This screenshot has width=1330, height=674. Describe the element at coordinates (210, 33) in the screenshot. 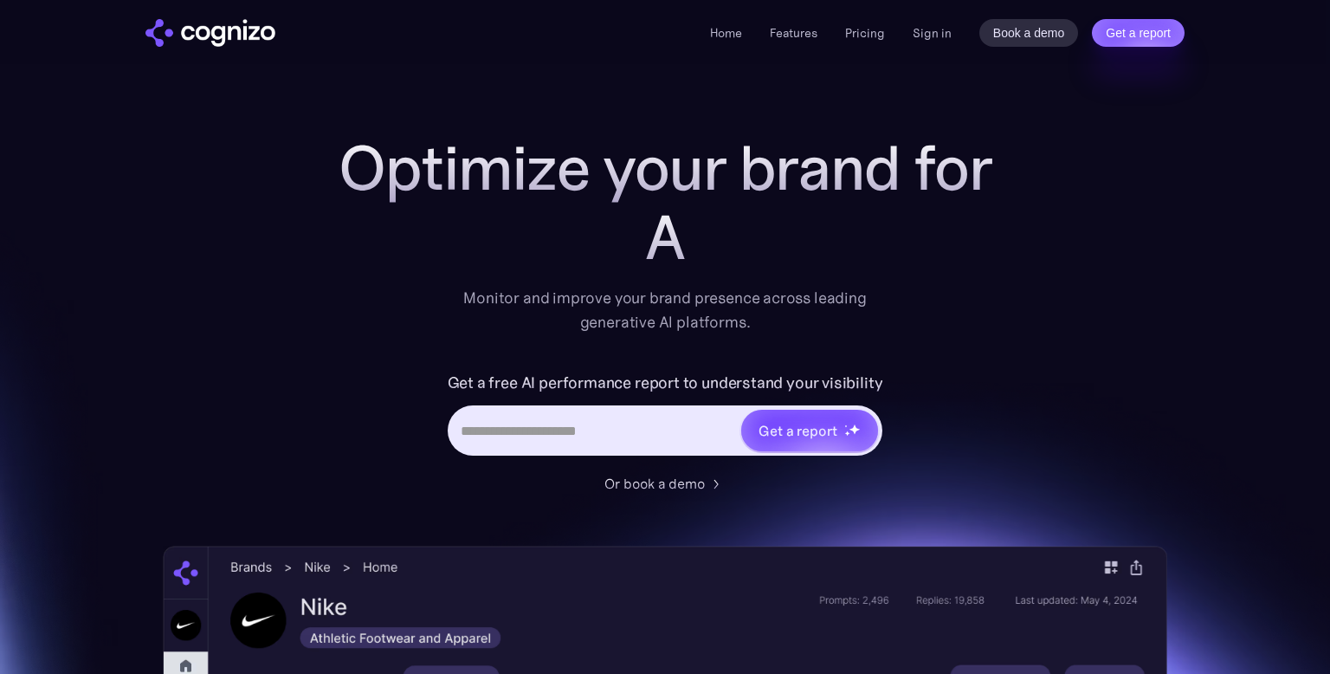

I see `a: home` at that location.